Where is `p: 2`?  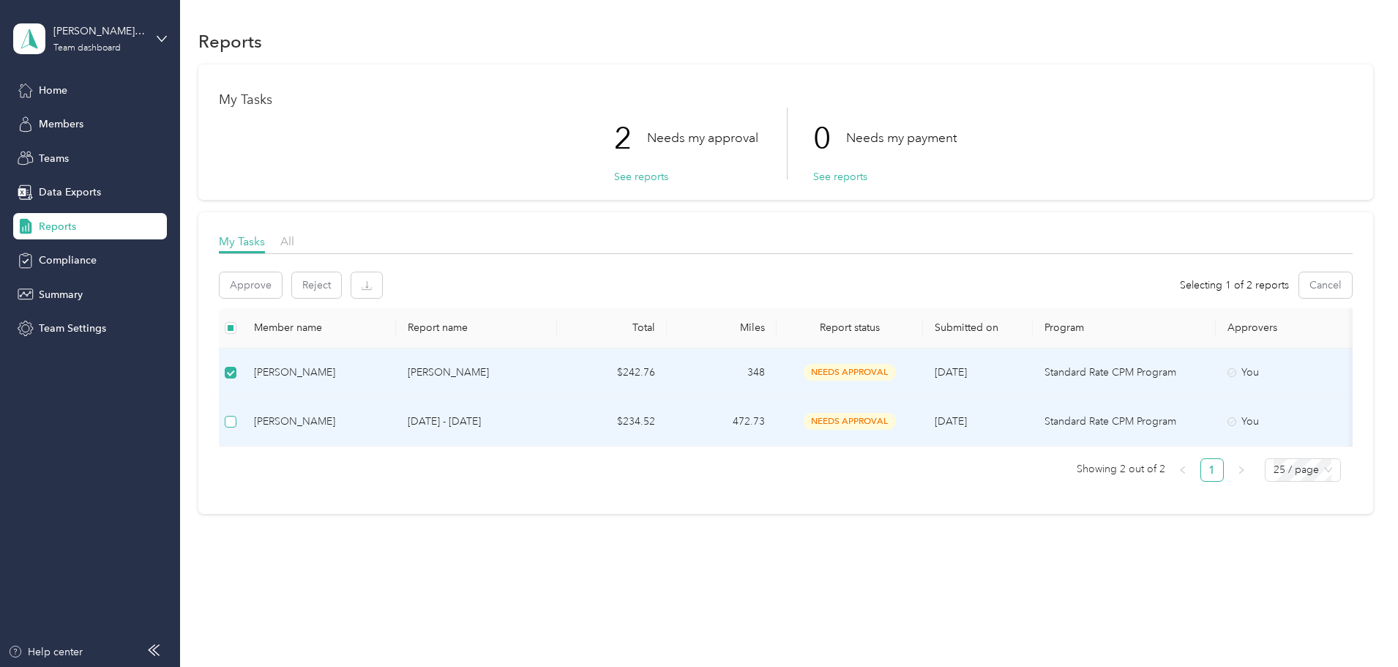 p: 2 is located at coordinates (630, 138).